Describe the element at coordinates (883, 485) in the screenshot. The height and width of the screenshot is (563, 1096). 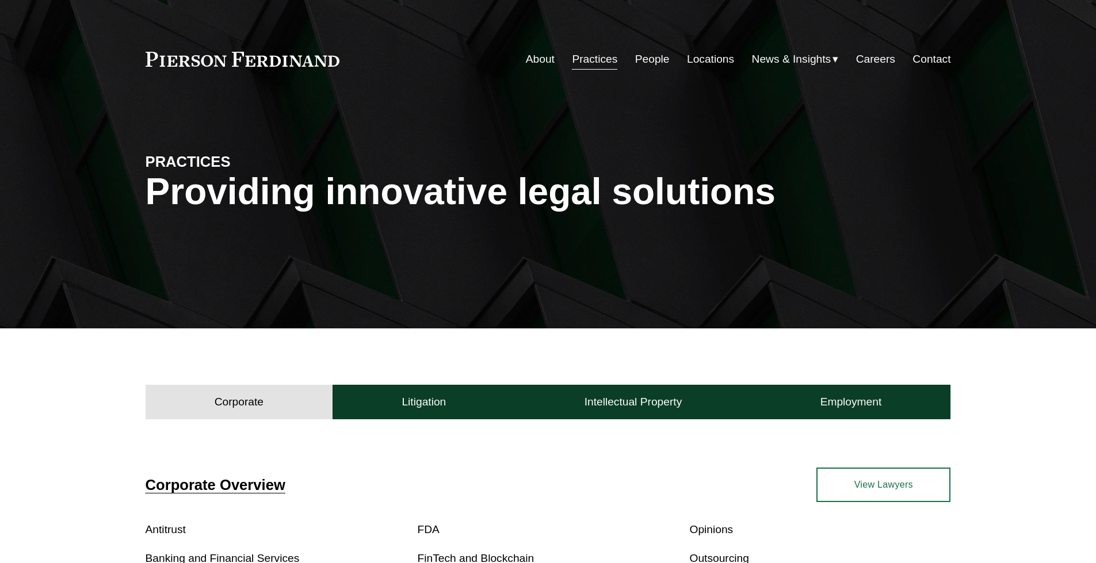
I see `a: View Lawyers` at that location.